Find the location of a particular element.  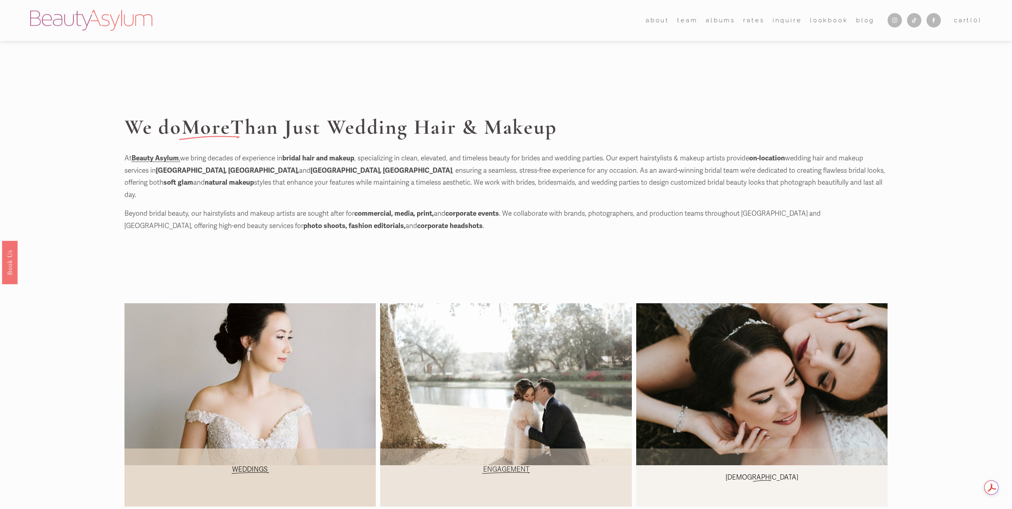

span: Beyond bridal beauty, our hairstylists and makeup artists are sought after for and . We collabora... is located at coordinates (473, 219).